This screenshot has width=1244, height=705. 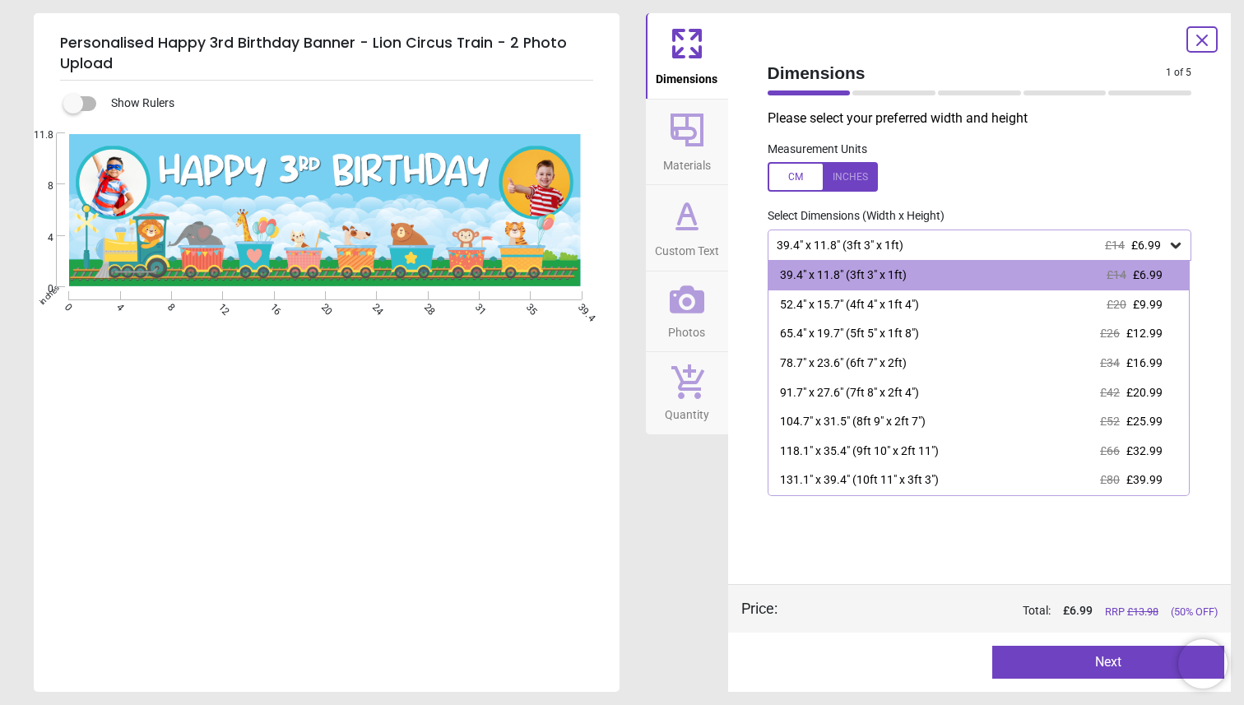 I want to click on span: £42, so click(x=1109, y=392).